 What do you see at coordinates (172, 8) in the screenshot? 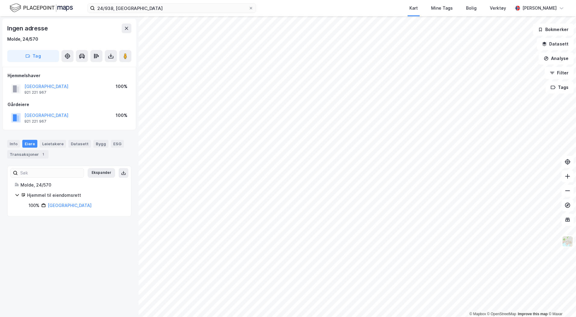
I see `input: Søk på adresse, matrikkel, gårdeiere, leietakere eller personer` at bounding box center [172, 8].